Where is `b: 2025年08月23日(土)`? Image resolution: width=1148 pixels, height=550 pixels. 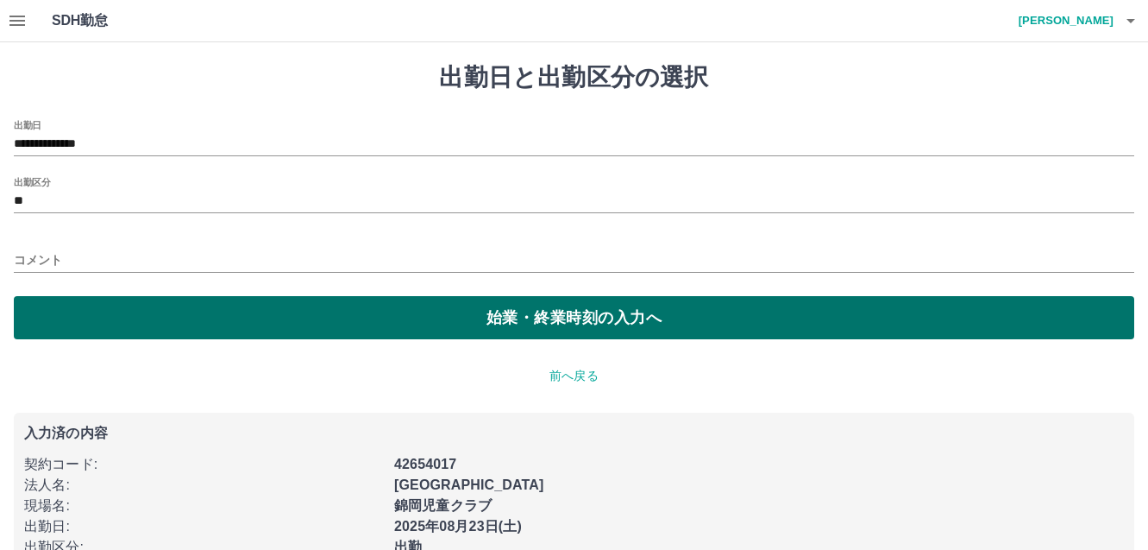 b: 2025年08月23日(土) is located at coordinates (458, 525).